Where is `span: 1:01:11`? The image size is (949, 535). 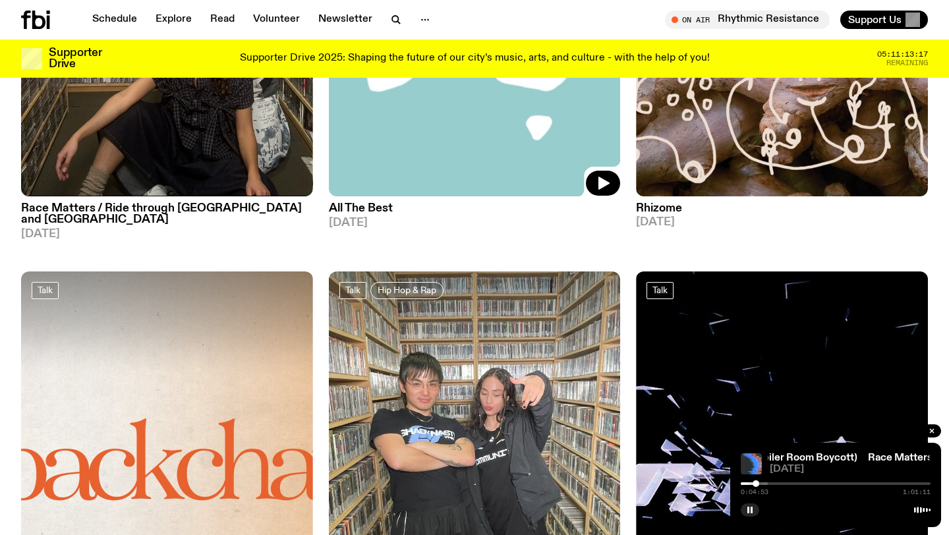 span: 1:01:11 is located at coordinates (916, 492).